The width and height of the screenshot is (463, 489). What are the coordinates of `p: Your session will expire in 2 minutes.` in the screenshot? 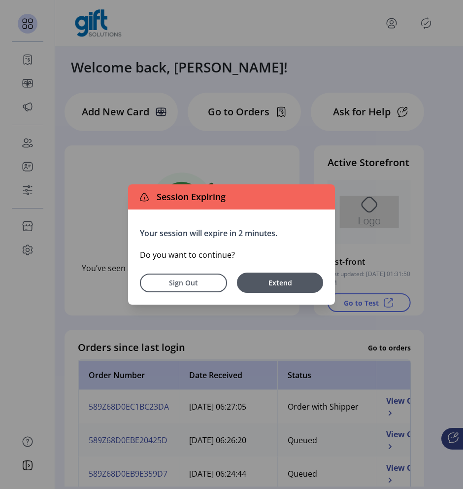 It's located at (232, 233).